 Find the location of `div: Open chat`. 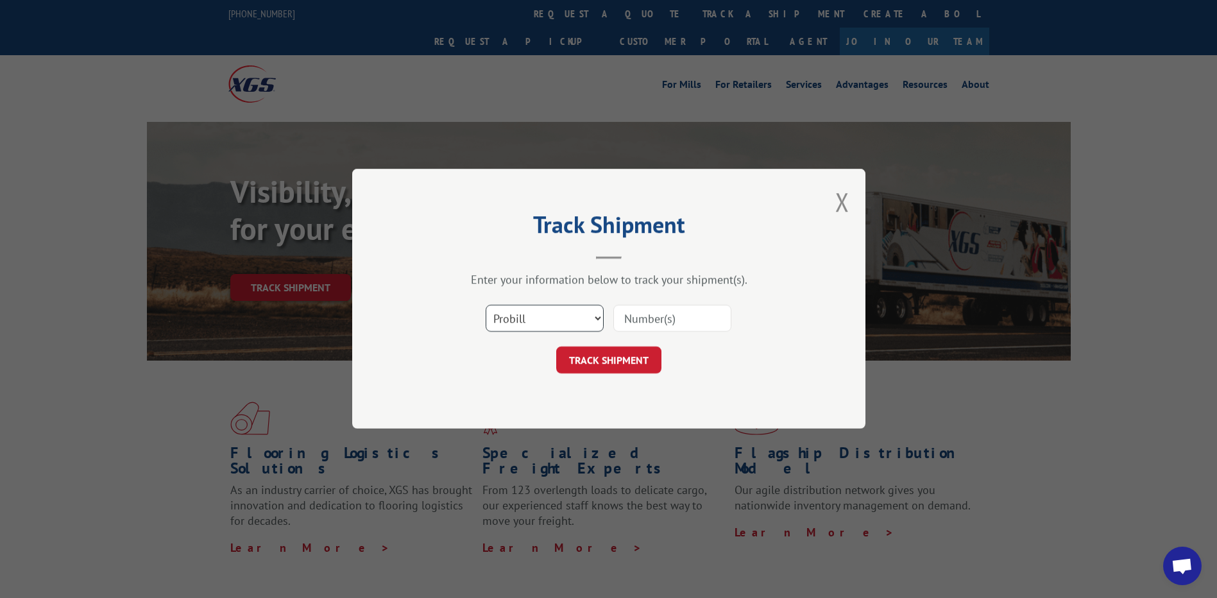

div: Open chat is located at coordinates (1182, 566).